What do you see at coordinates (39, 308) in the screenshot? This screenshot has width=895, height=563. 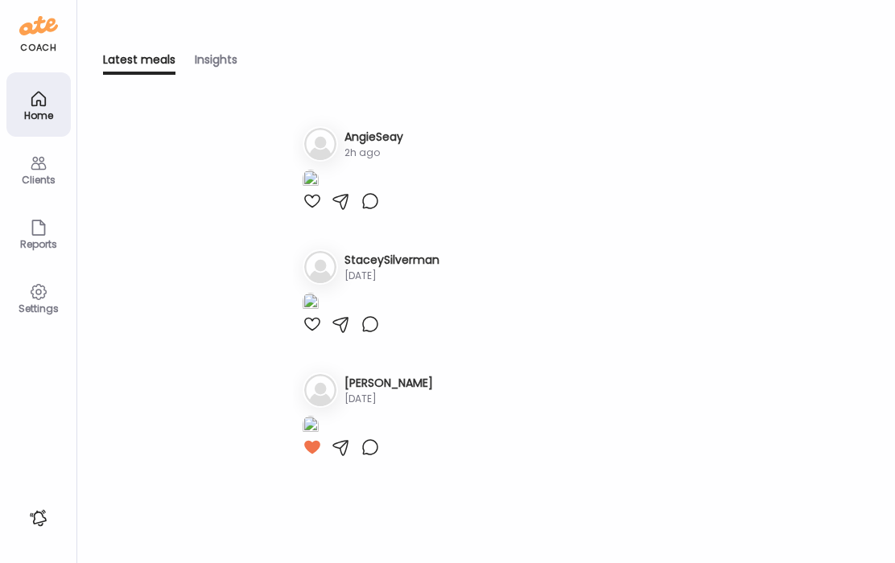 I see `div: Settings` at bounding box center [39, 308].